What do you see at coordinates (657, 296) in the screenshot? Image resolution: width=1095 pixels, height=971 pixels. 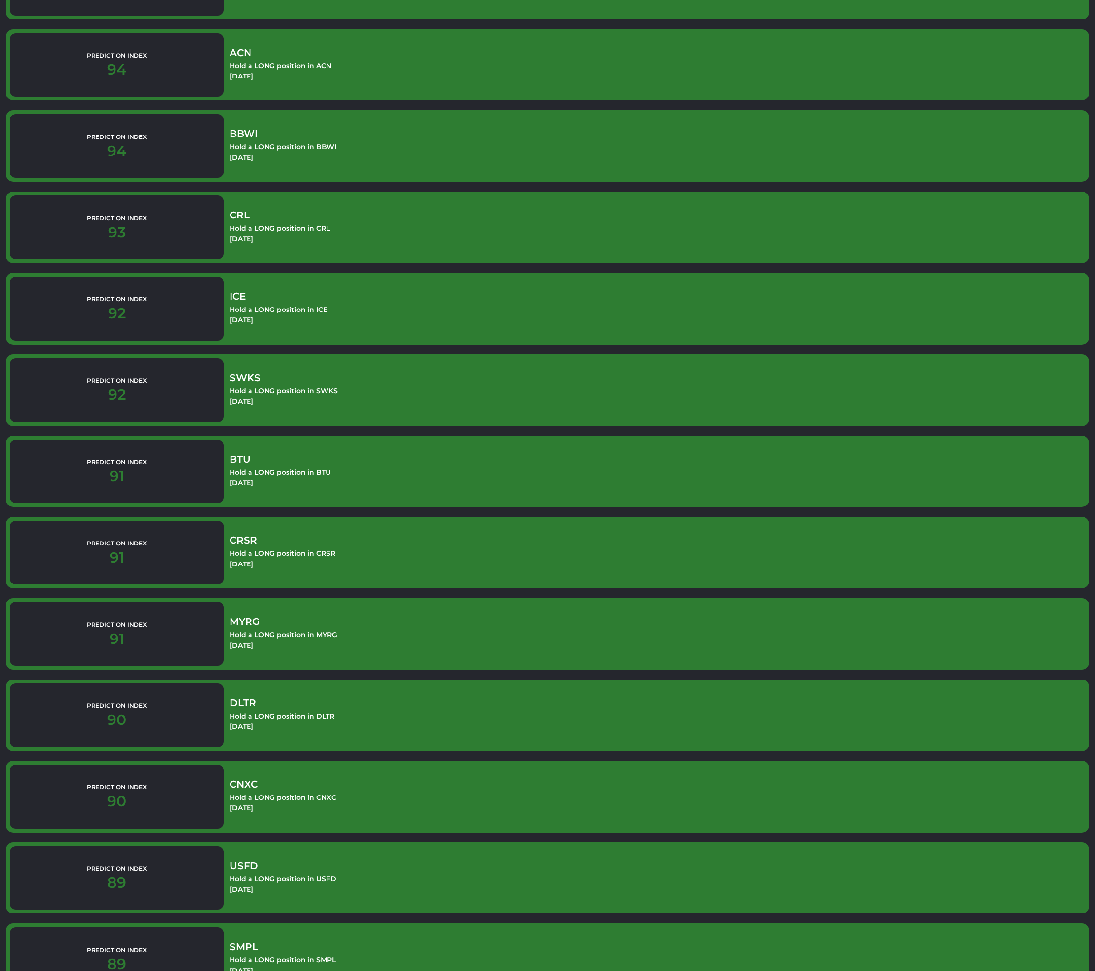 I see `p: ICE` at bounding box center [657, 296].